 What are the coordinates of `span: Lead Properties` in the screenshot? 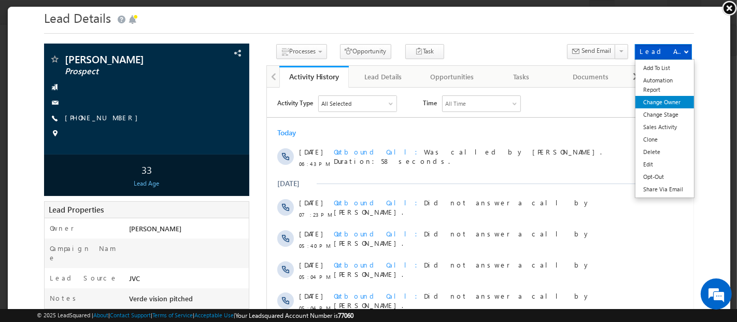 It's located at (68, 203).